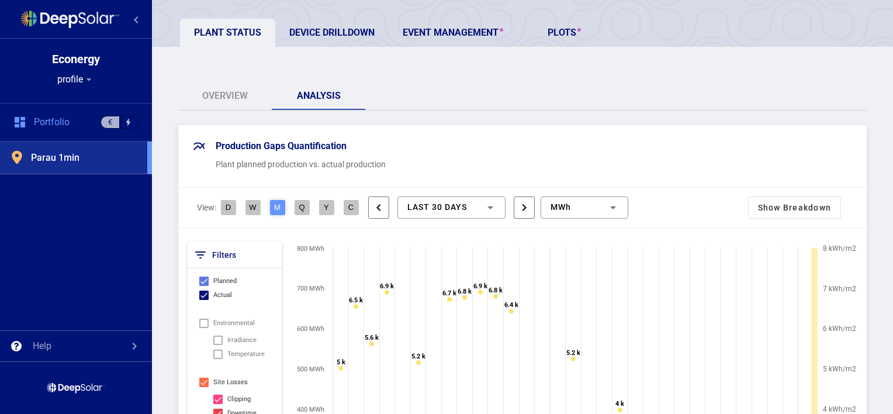 This screenshot has width=893, height=414. What do you see at coordinates (239, 399) in the screenshot?
I see `div: Clipping` at bounding box center [239, 399].